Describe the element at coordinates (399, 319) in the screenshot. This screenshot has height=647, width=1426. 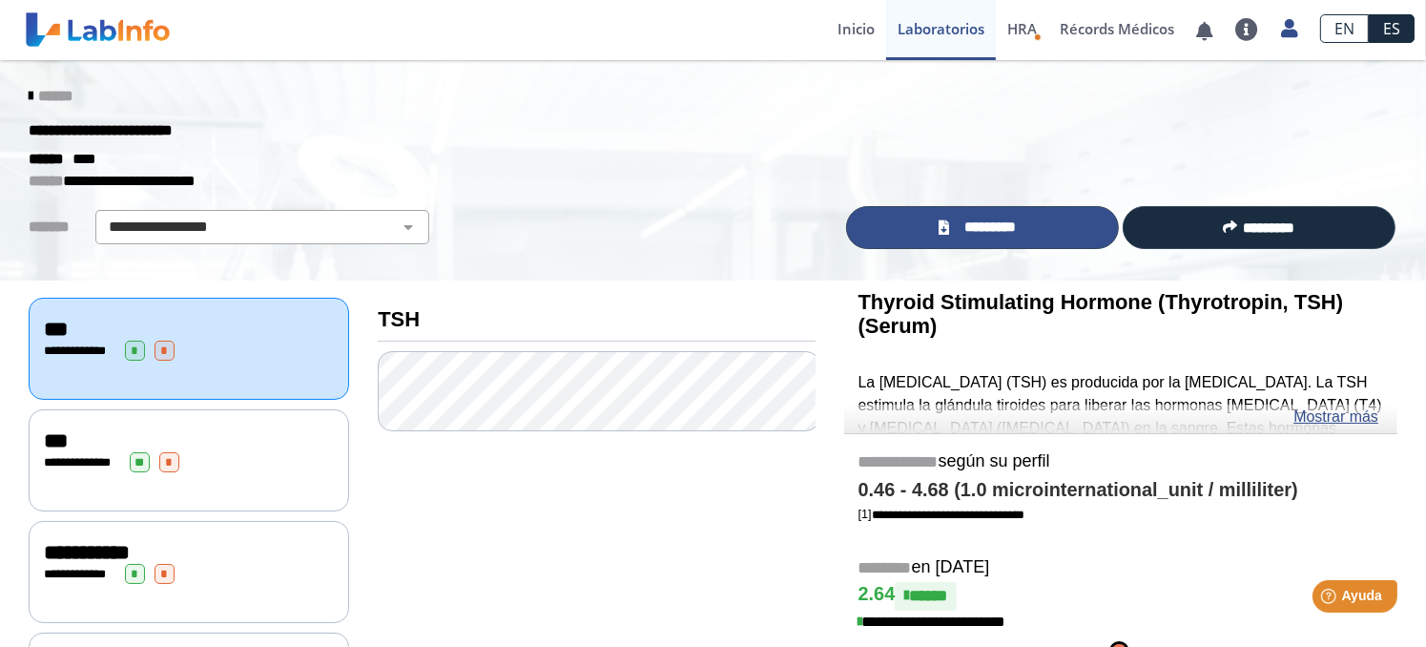
I see `b: TSH` at that location.